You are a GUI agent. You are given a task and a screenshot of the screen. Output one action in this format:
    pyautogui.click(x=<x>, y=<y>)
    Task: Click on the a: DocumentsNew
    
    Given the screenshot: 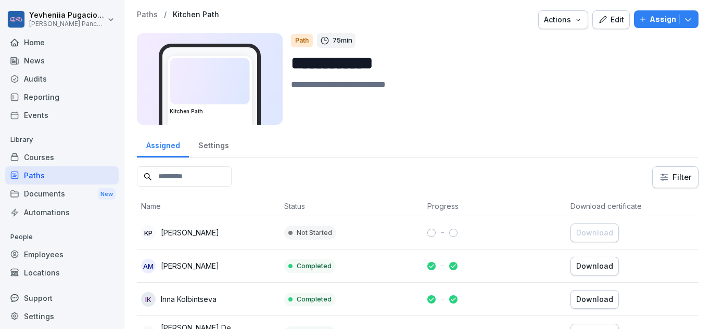 What is the action you would take?
    pyautogui.click(x=62, y=194)
    